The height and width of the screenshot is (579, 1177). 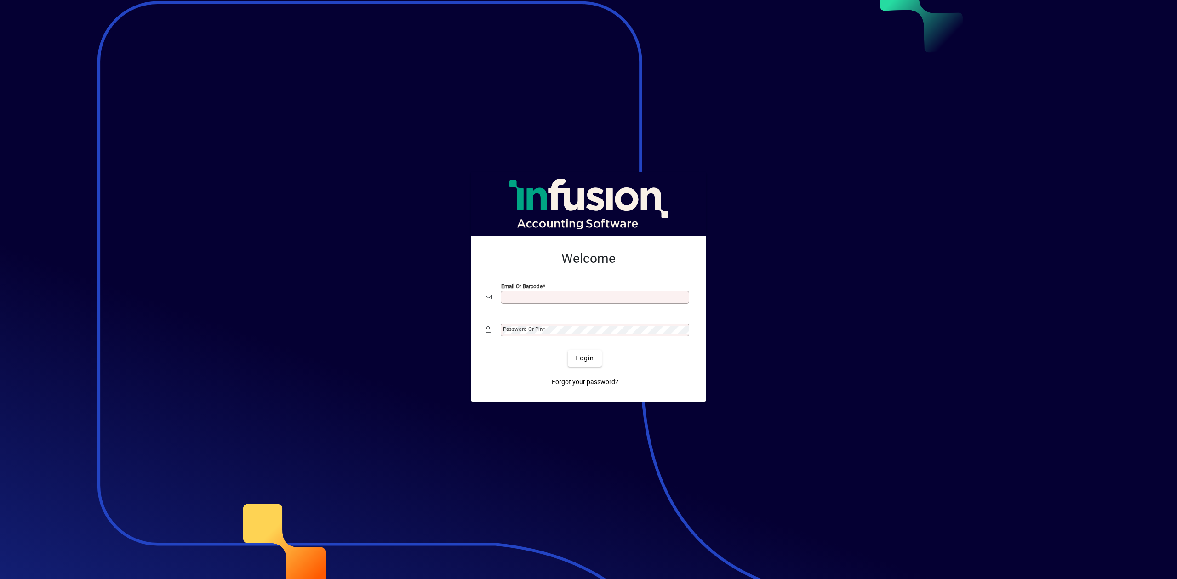 I want to click on button: Login, so click(x=585, y=359).